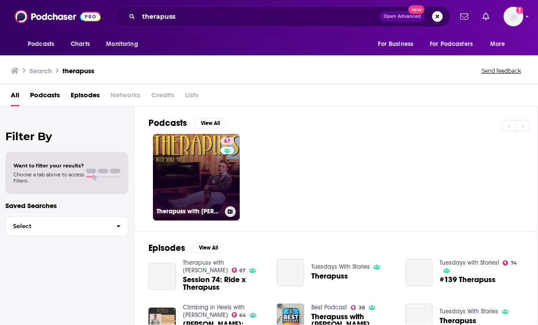  I want to click on span: Credits, so click(163, 97).